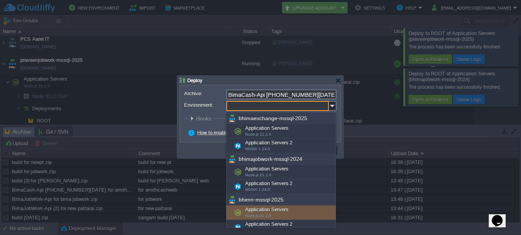 This screenshot has width=521, height=235. What do you see at coordinates (243, 132) in the screenshot?
I see `a: How to enable zero-downtime deployment` at bounding box center [243, 132].